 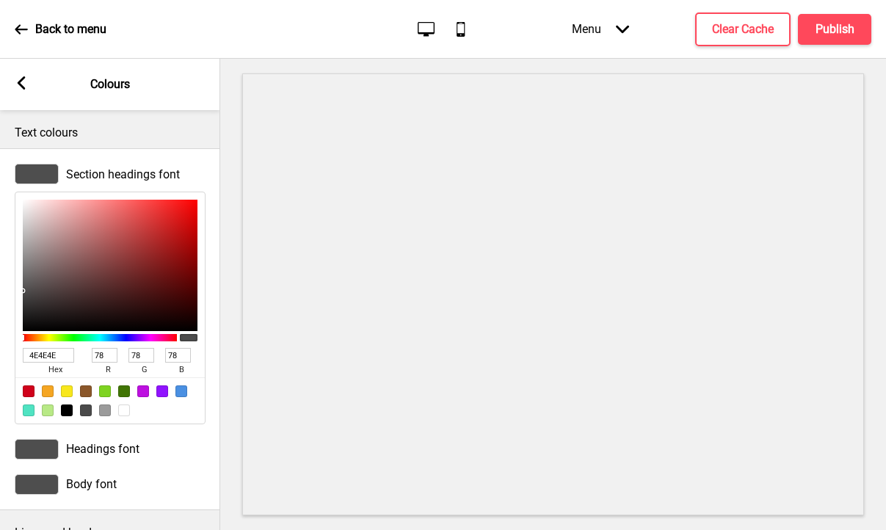 I want to click on span: Body font, so click(x=91, y=484).